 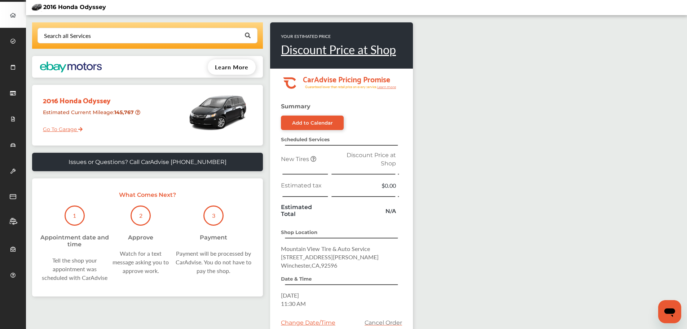 What do you see at coordinates (387, 87) in the screenshot?
I see `tspan: Learn more` at bounding box center [387, 87].